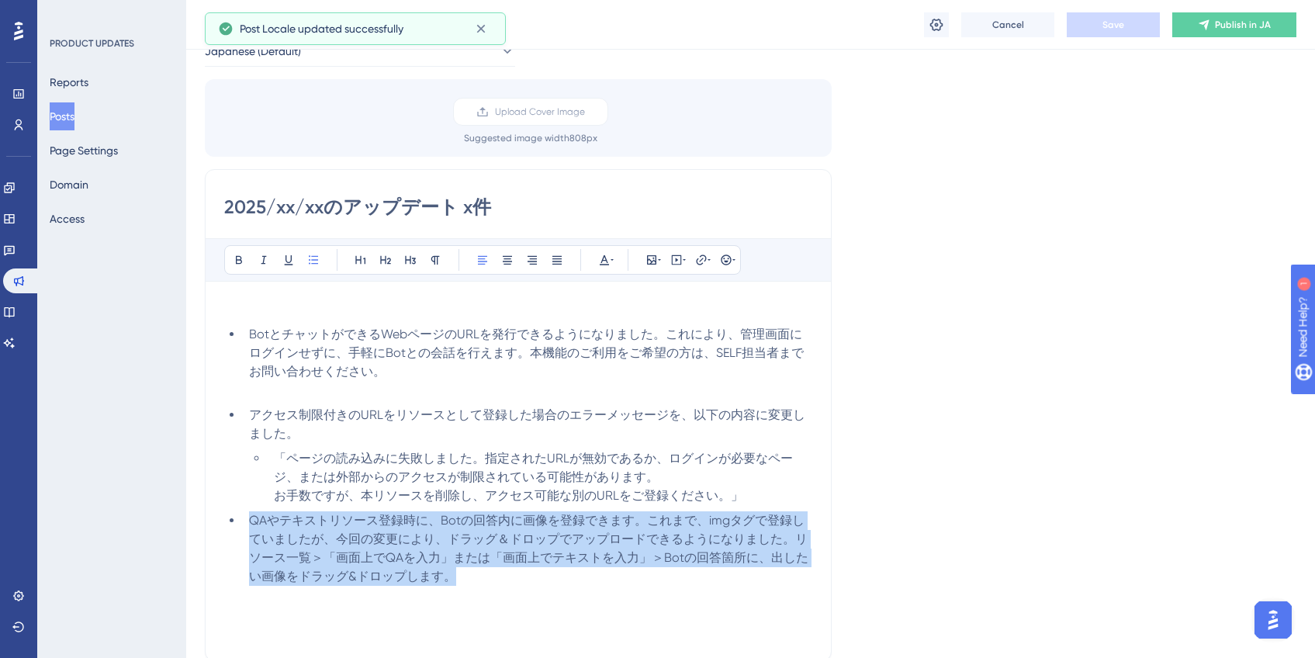 The image size is (1315, 658). What do you see at coordinates (69, 185) in the screenshot?
I see `button: Domain` at bounding box center [69, 185].